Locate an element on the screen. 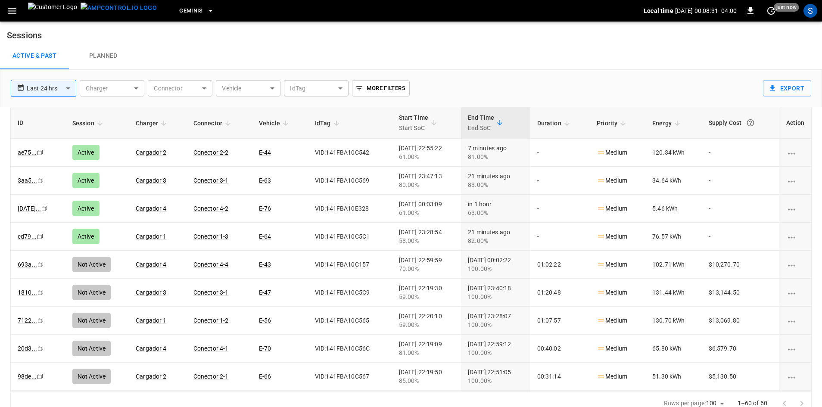  a: E-44 is located at coordinates (265, 152).